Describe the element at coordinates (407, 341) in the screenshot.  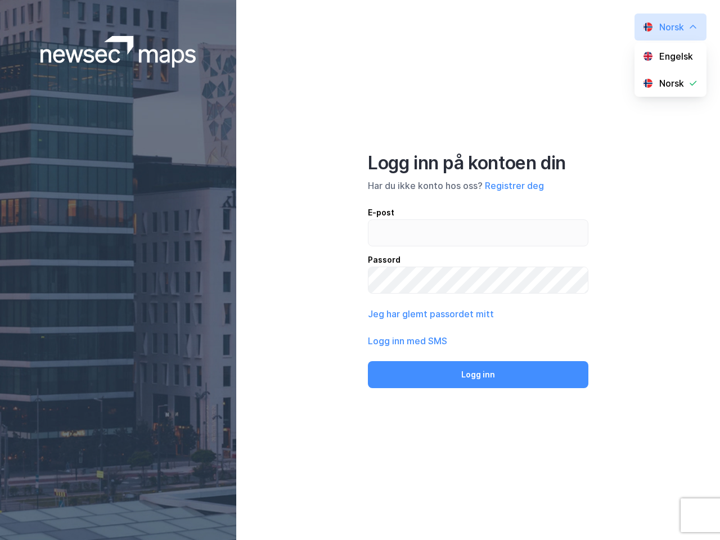
I see `button: Logg inn med SMS` at that location.